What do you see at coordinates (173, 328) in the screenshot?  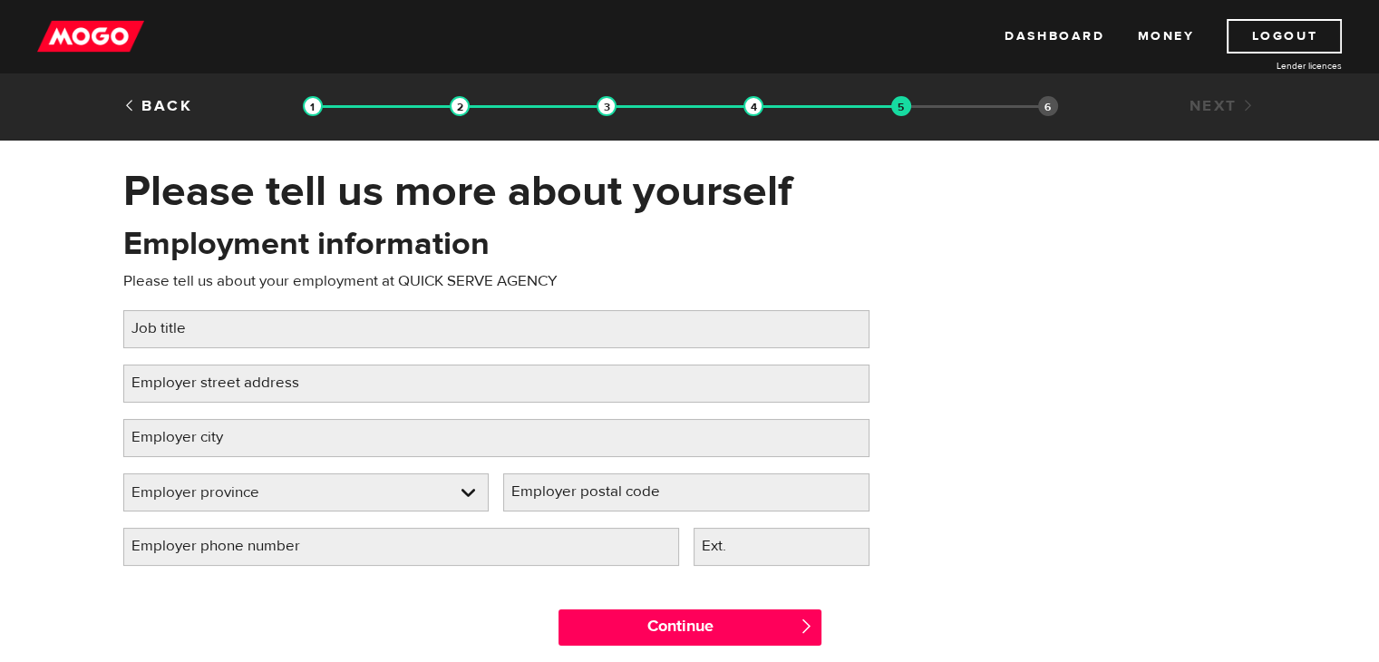 I see `label: Job title` at bounding box center [173, 328].